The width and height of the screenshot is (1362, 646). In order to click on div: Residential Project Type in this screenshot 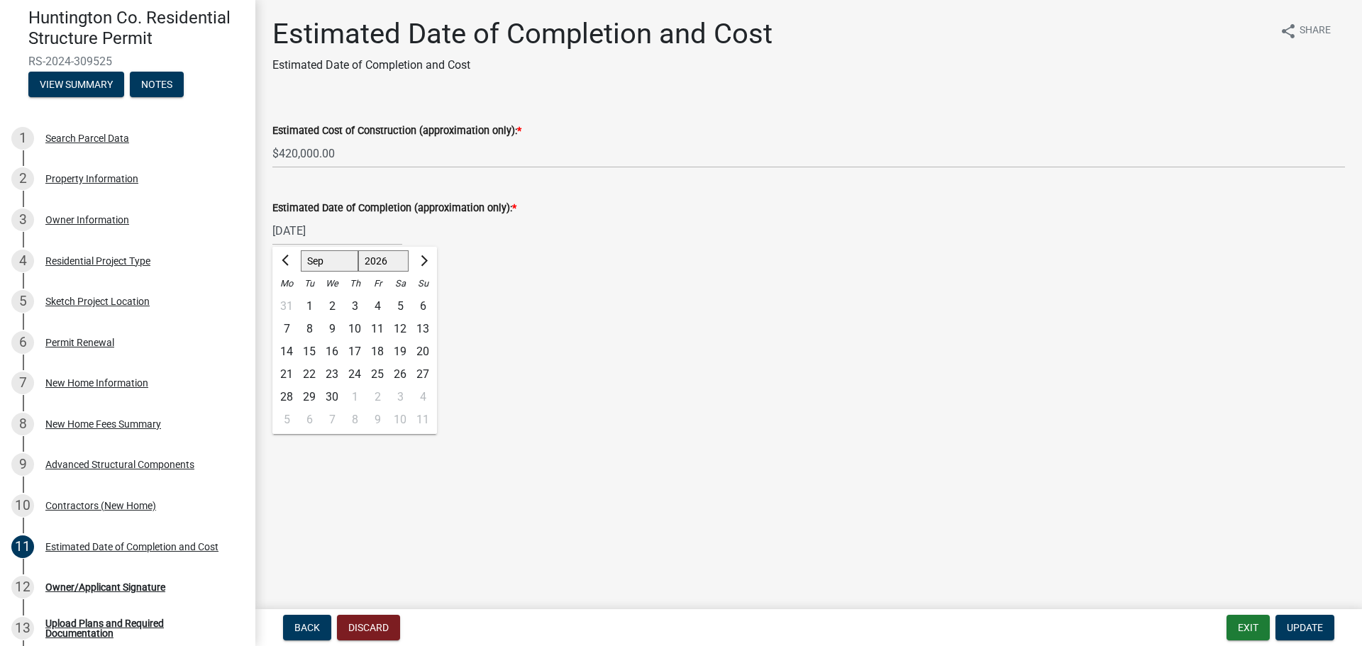, I will do `click(98, 261)`.